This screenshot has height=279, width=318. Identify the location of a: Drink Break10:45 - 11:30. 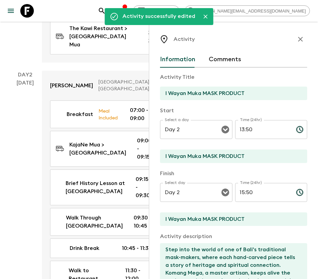
(105, 248).